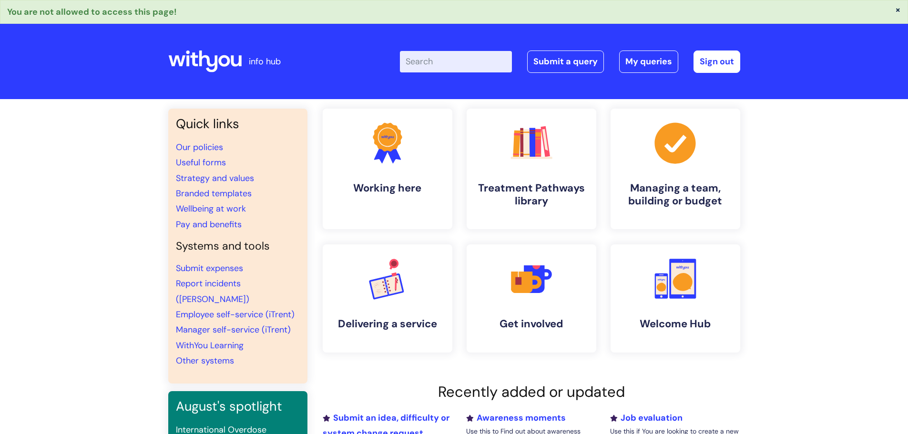 Image resolution: width=908 pixels, height=434 pixels. Describe the element at coordinates (675, 194) in the screenshot. I see `h4: Managing a team, building or budget` at that location.